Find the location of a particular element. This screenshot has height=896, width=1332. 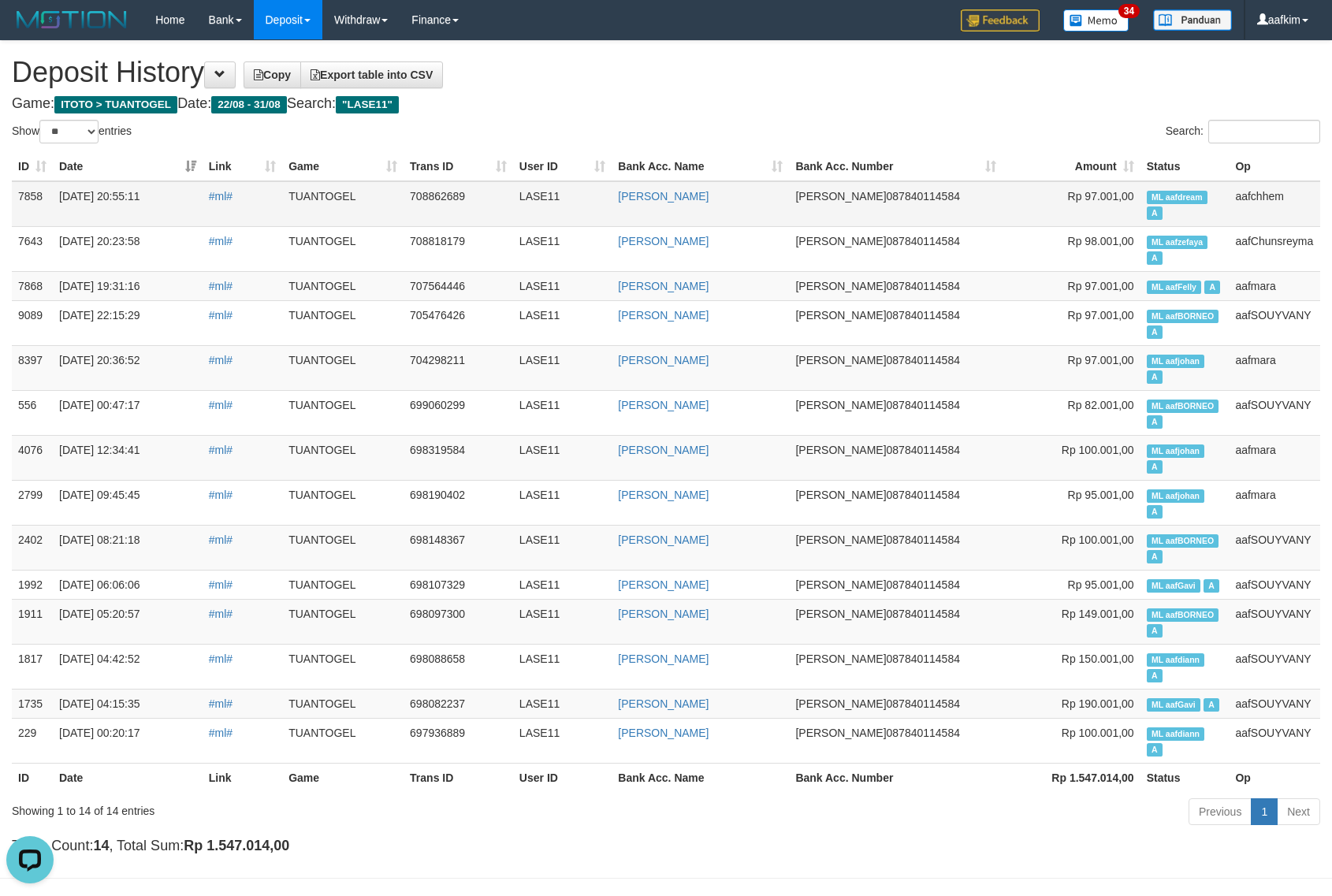

td: 1817 is located at coordinates (32, 666).